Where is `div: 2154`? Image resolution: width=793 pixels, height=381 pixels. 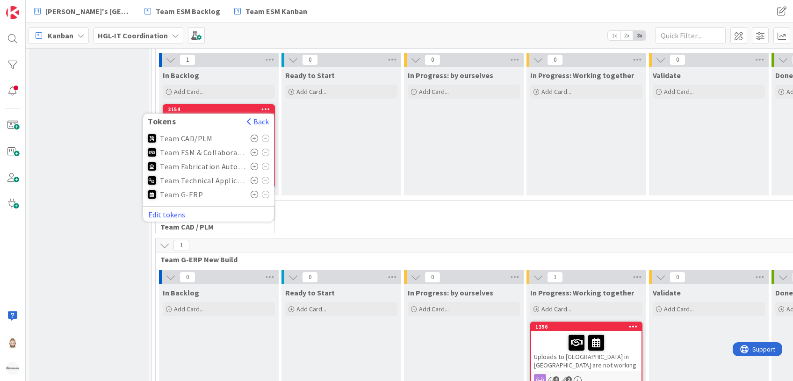
div: 2154 is located at coordinates (221, 109).